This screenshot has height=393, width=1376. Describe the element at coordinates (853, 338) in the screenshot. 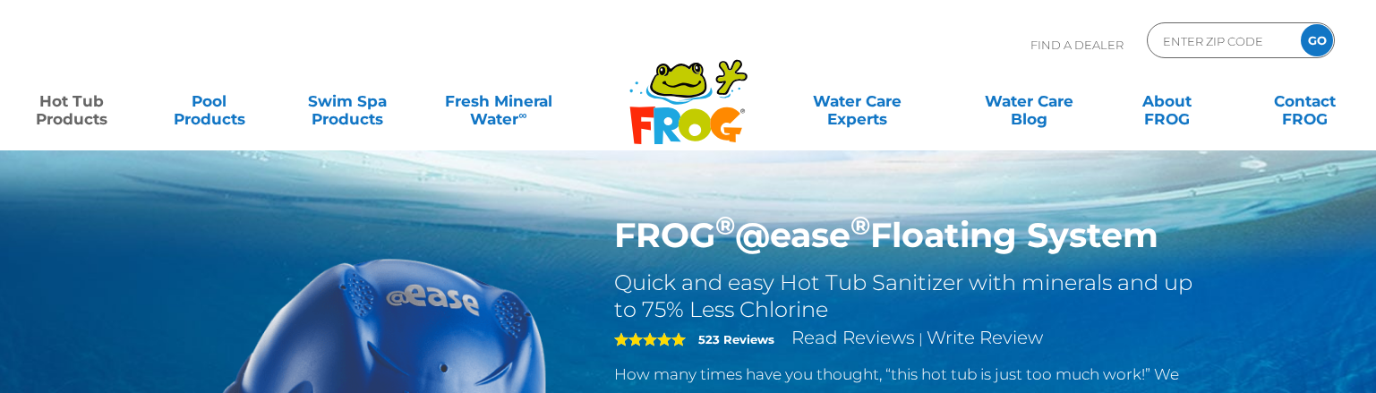

I see `a: Read Reviews` at that location.